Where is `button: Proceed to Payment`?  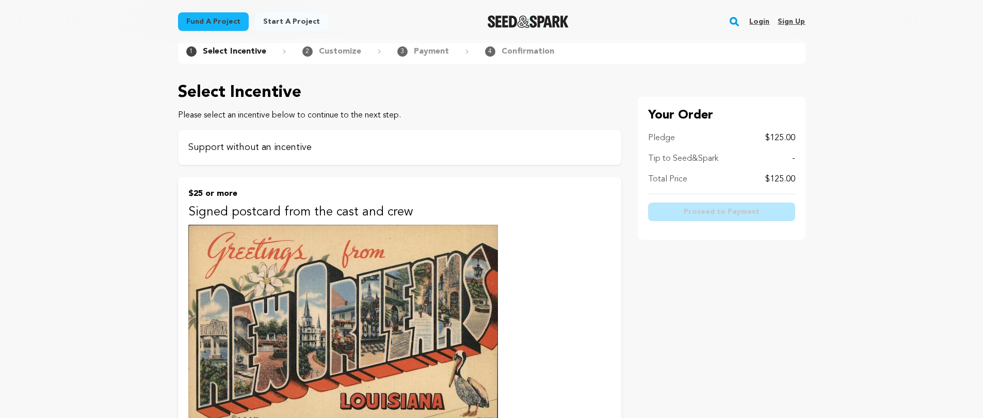 button: Proceed to Payment is located at coordinates (721, 212).